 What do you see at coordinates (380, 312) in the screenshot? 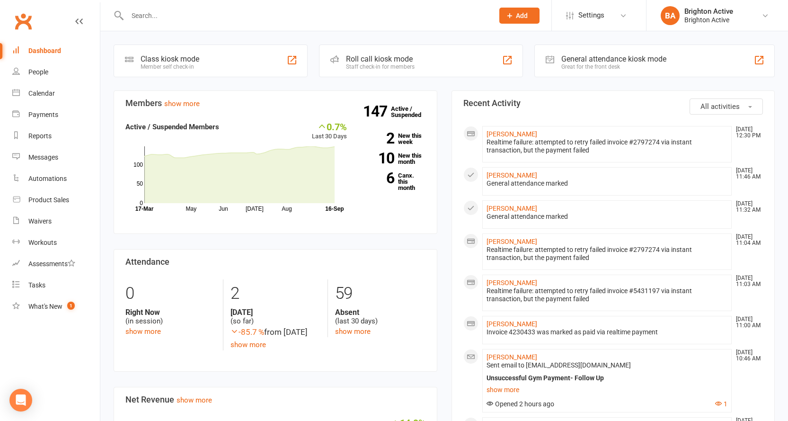
I see `strong: Absent` at bounding box center [380, 312].